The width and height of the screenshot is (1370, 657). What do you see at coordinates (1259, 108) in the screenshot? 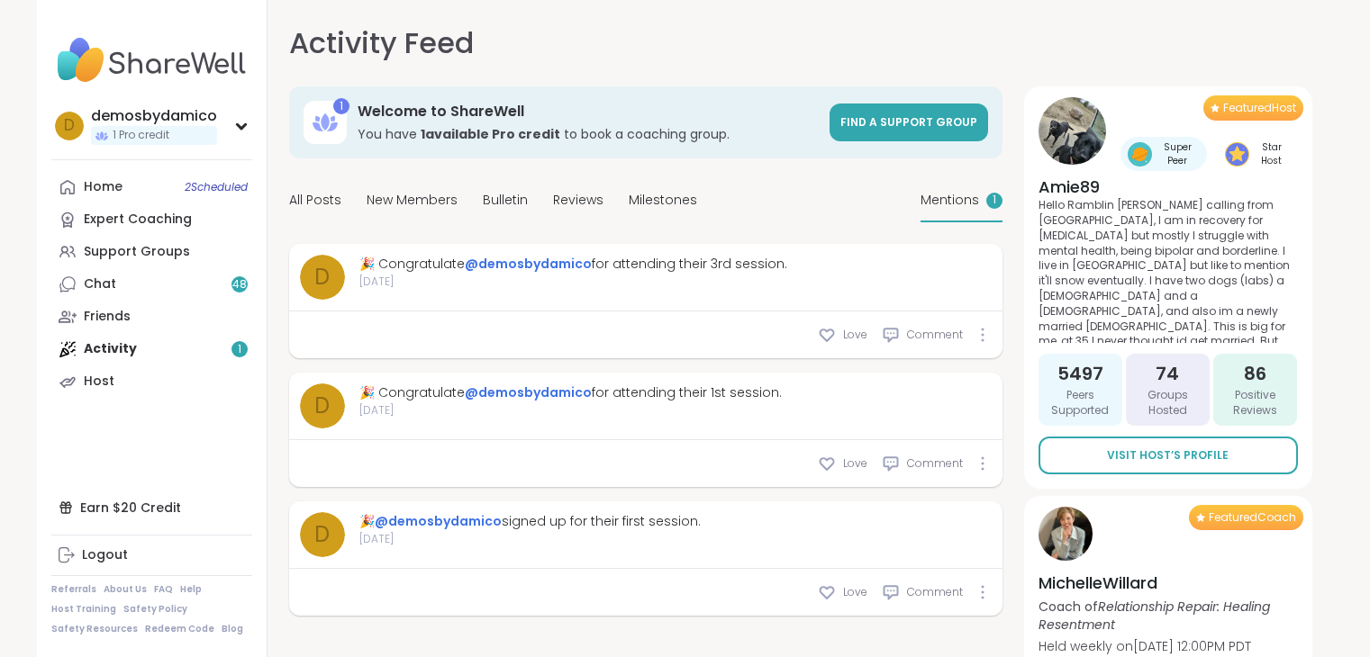
I see `span: Featured Host` at bounding box center [1259, 108].